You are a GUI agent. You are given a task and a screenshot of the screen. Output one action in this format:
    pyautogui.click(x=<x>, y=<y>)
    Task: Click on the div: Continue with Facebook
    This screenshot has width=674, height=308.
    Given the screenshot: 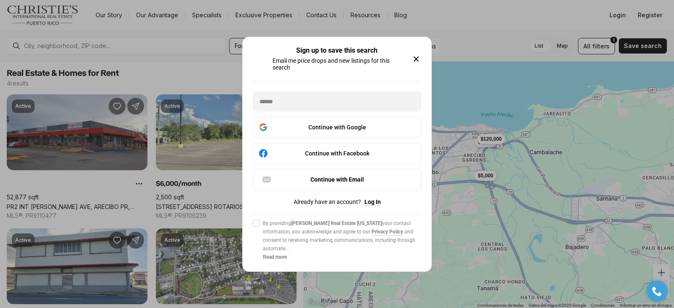 What is the action you would take?
    pyautogui.click(x=337, y=153)
    